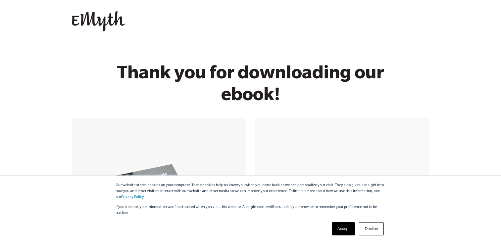  Describe the element at coordinates (251, 192) in the screenshot. I see `p: Our website stores cookies on your computer. These cookies help us know you when you come back so...` at that location.